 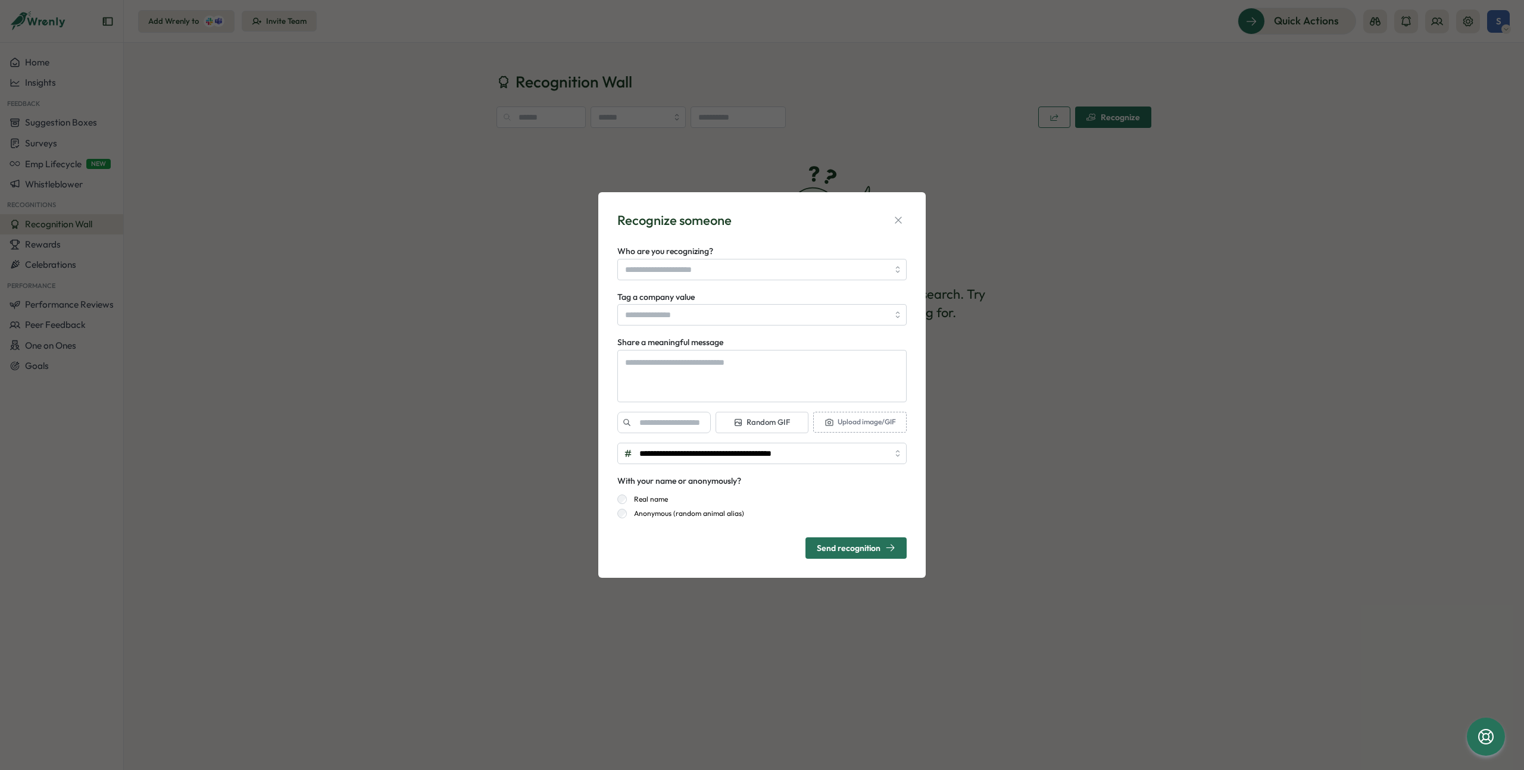 I want to click on label: Tag a company value, so click(x=656, y=298).